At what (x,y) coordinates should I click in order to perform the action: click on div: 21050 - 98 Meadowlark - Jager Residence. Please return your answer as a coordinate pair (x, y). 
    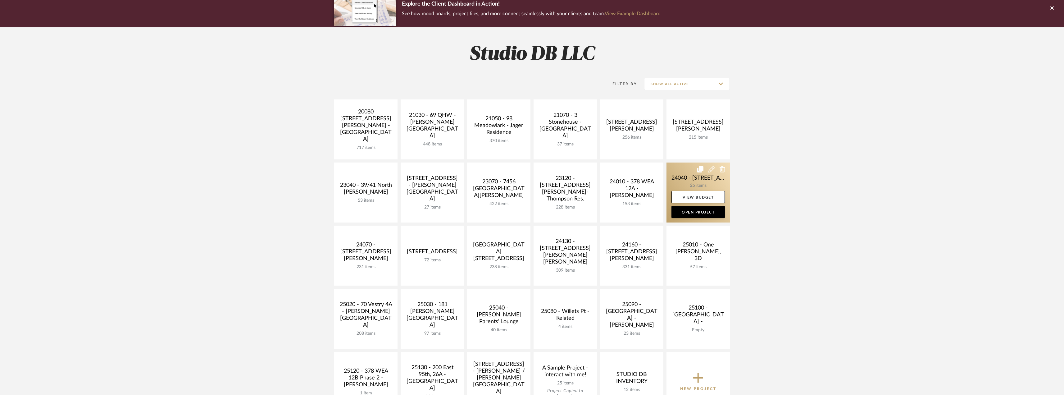
    Looking at the image, I should click on (499, 127).